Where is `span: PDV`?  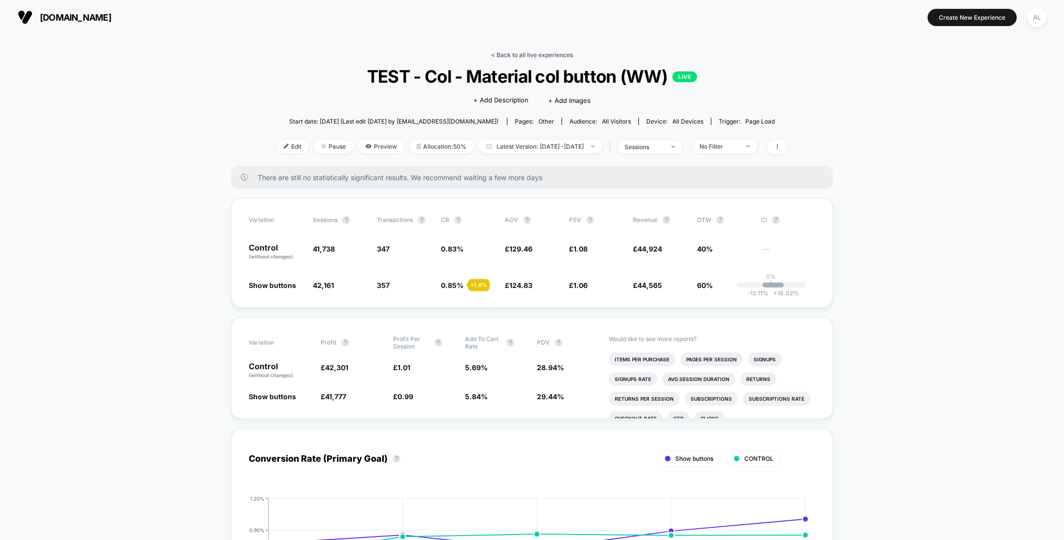
span: PDV is located at coordinates (543, 342).